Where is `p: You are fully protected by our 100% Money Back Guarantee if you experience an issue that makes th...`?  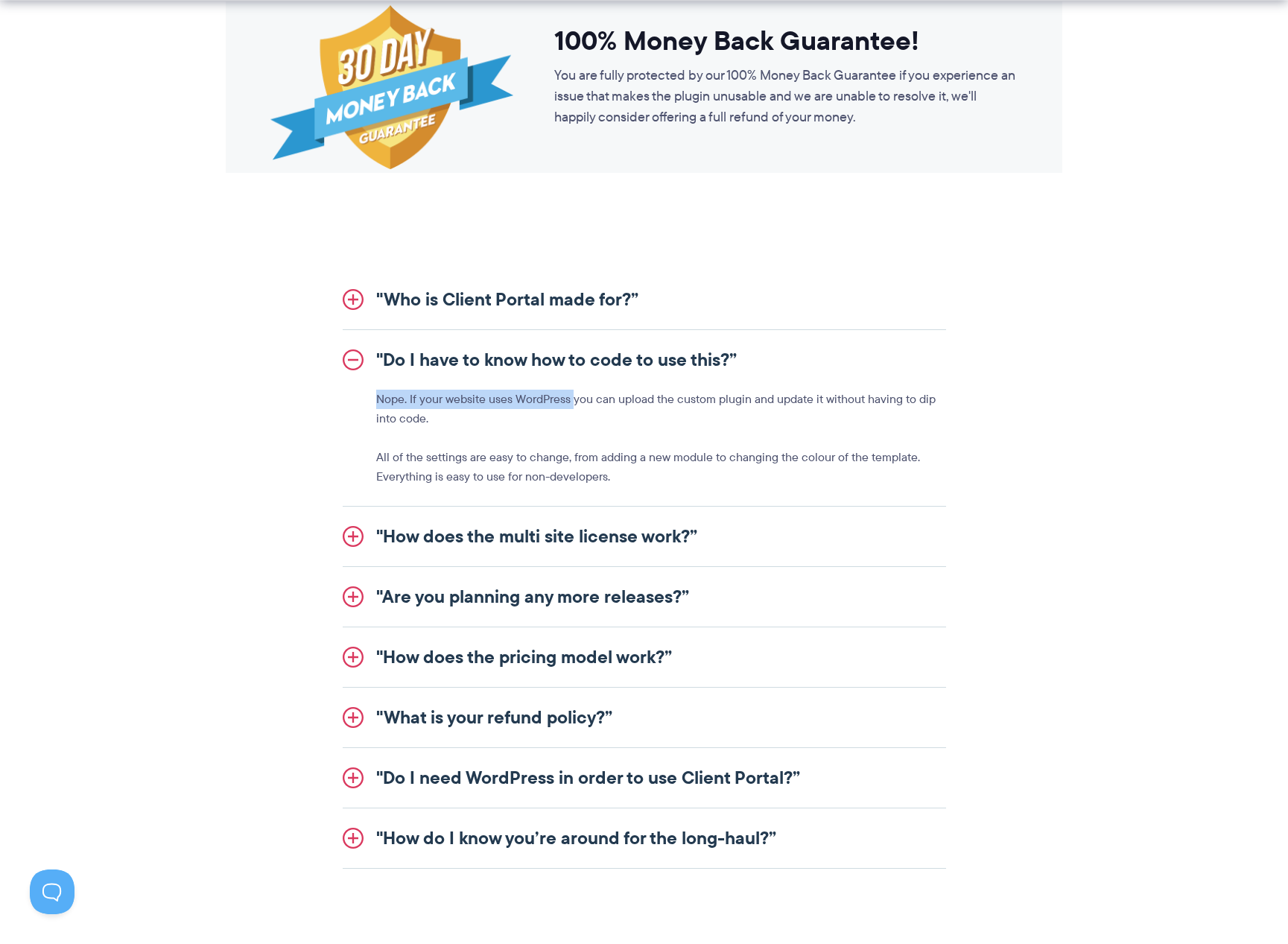 p: You are fully protected by our 100% Money Back Guarantee if you experience an issue that makes th... is located at coordinates (786, 96).